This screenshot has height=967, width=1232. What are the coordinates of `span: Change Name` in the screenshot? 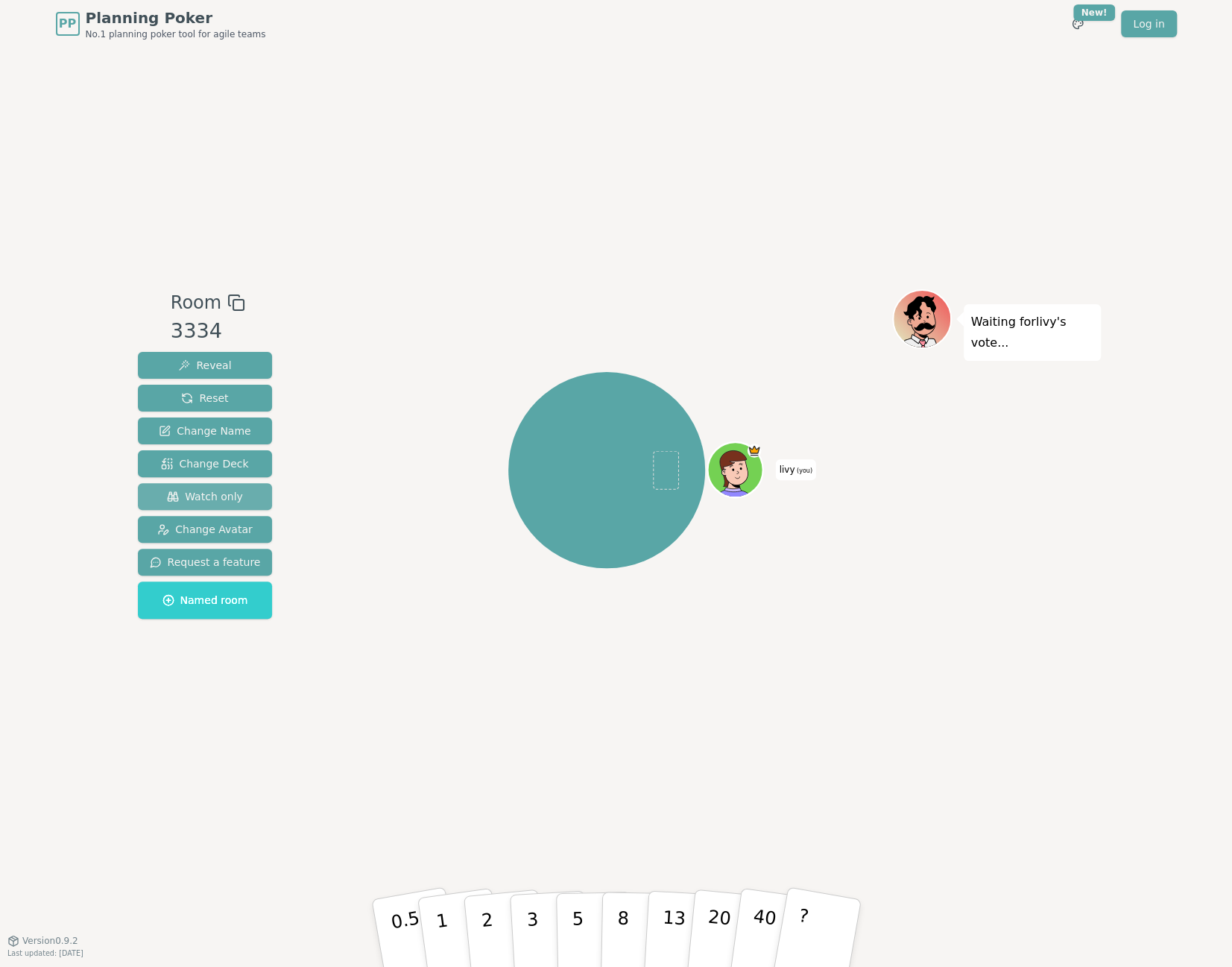 It's located at (204, 430).